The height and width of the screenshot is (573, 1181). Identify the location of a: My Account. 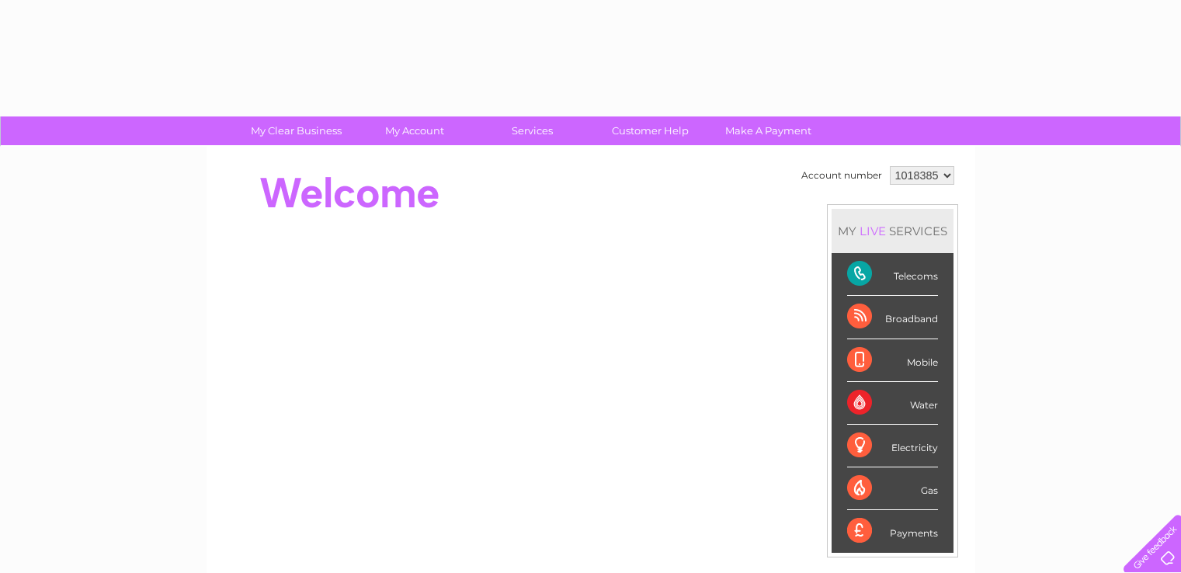
(414, 130).